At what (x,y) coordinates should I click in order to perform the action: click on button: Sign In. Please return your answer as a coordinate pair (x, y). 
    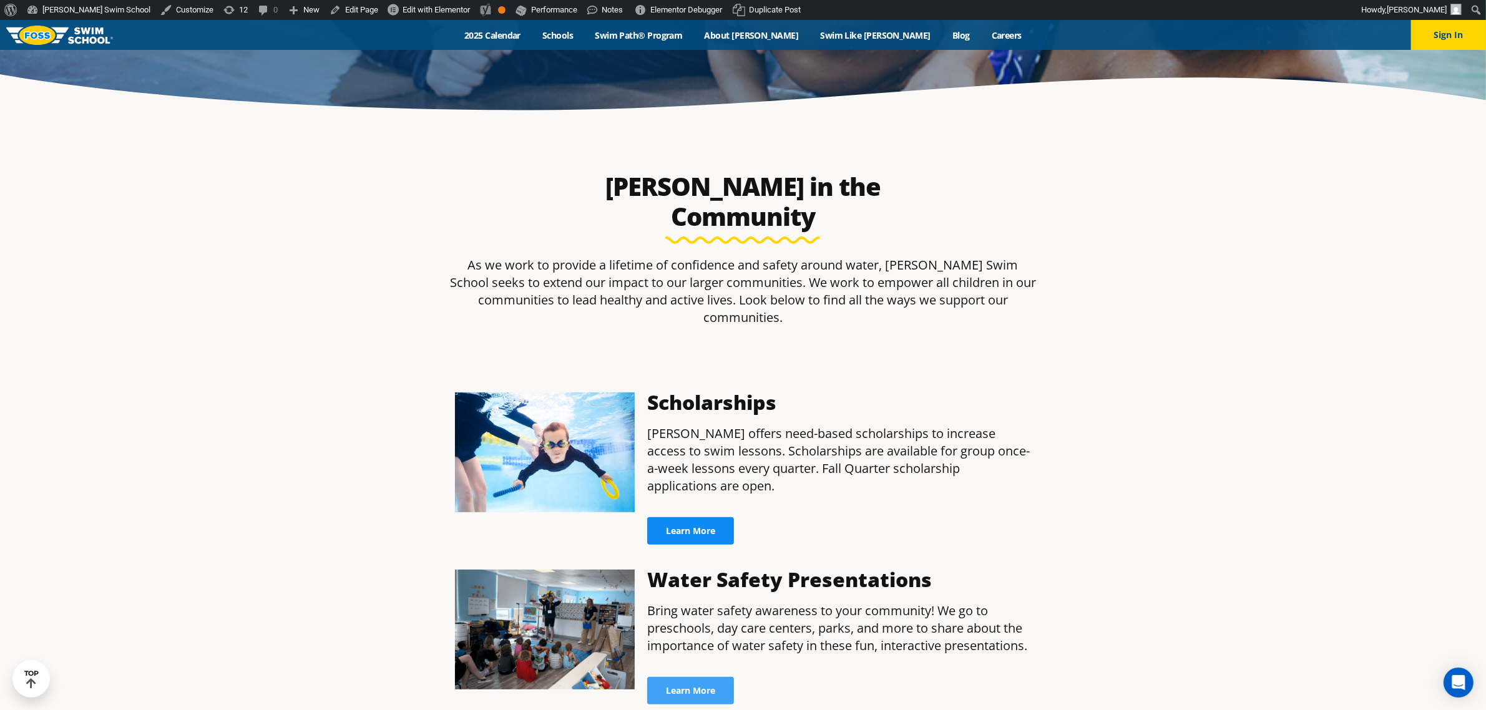
    Looking at the image, I should click on (1448, 35).